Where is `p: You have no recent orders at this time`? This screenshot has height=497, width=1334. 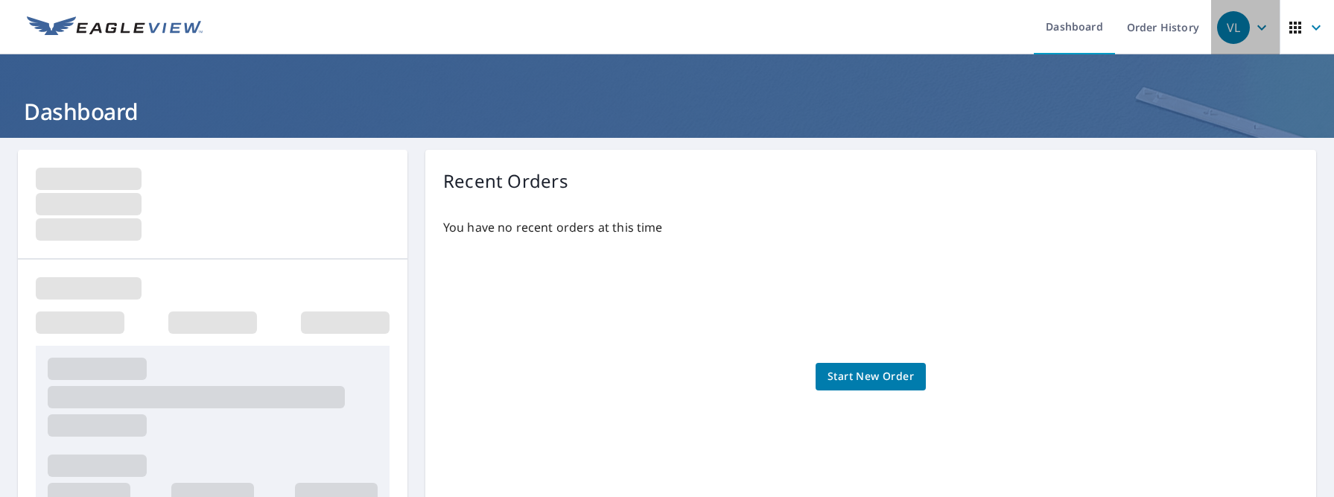 p: You have no recent orders at this time is located at coordinates (871, 227).